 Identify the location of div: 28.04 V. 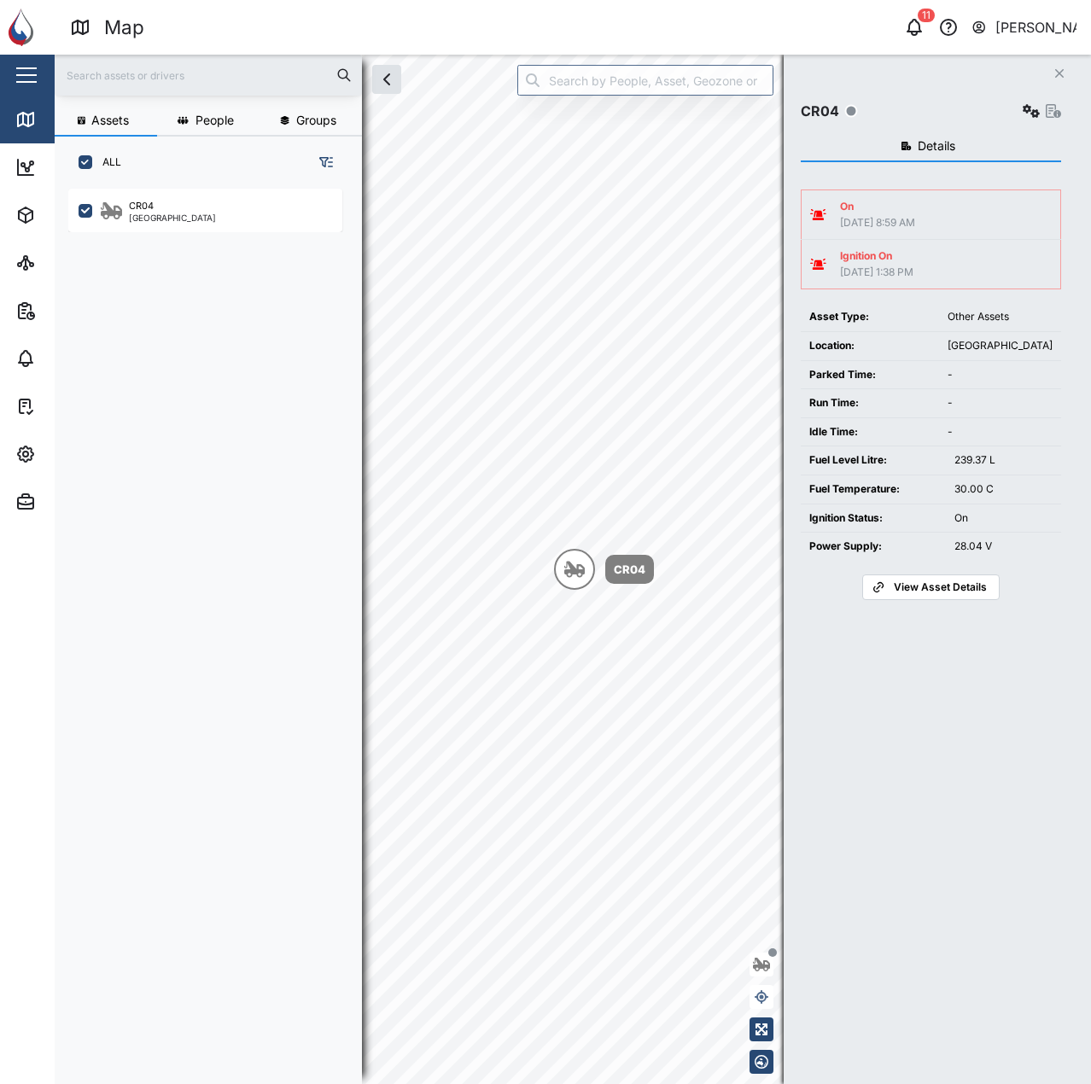
(1003, 546).